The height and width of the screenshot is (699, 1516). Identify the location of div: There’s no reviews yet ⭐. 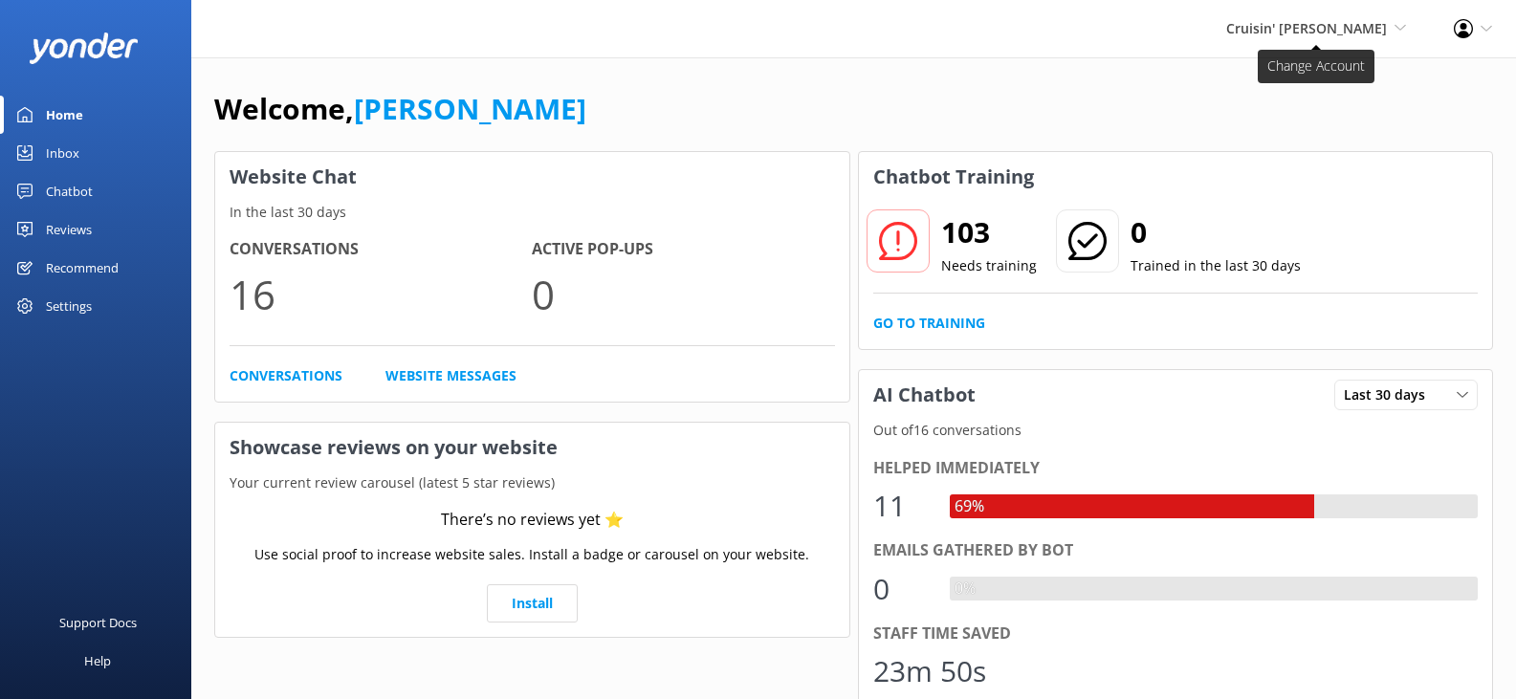
(532, 520).